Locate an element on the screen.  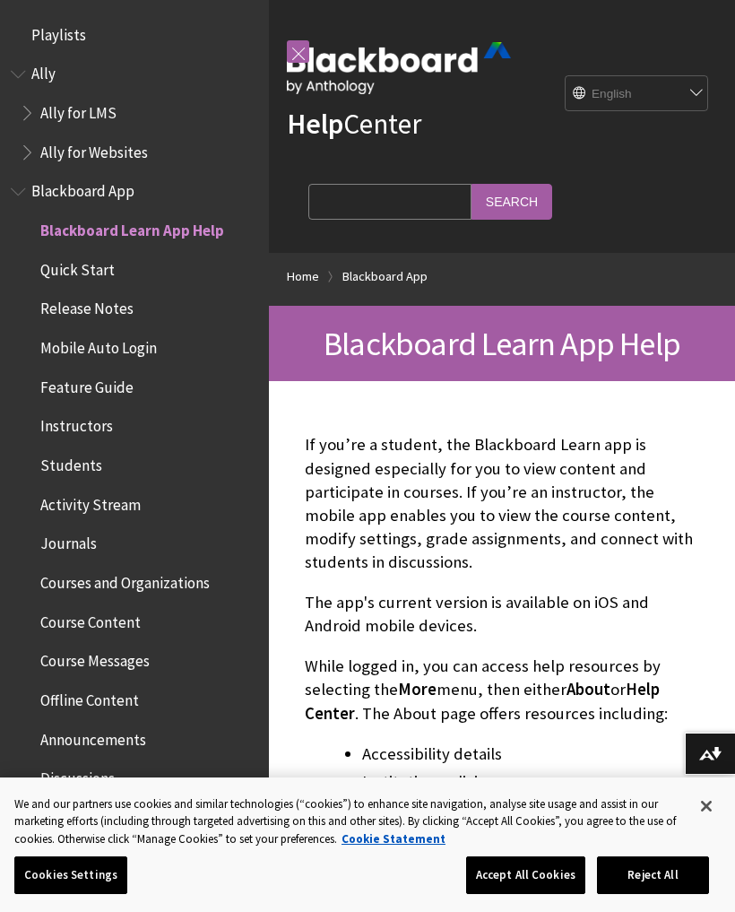
button: Cookies Settings is located at coordinates (71, 875).